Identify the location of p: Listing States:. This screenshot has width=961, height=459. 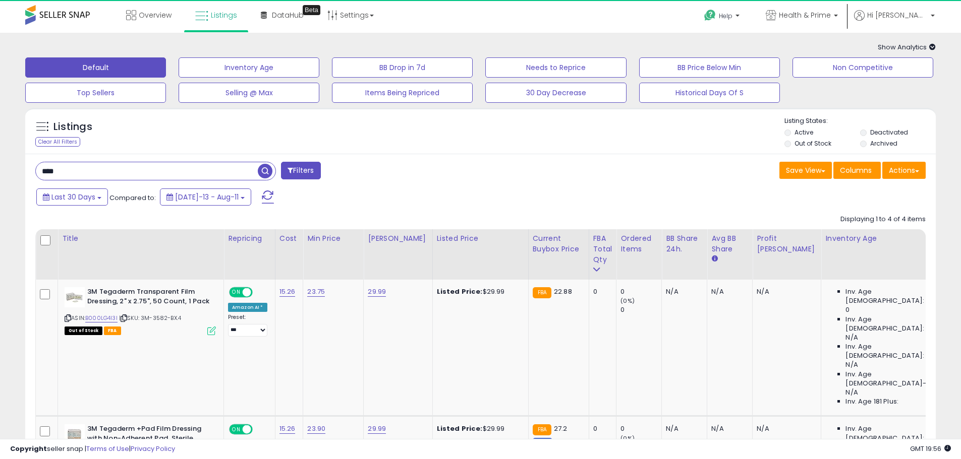
(860, 121).